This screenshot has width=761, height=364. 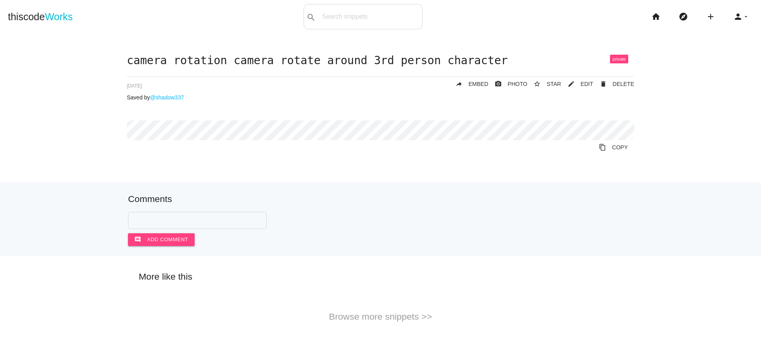 What do you see at coordinates (746, 17) in the screenshot?
I see `i: arrow_drop_down` at bounding box center [746, 17].